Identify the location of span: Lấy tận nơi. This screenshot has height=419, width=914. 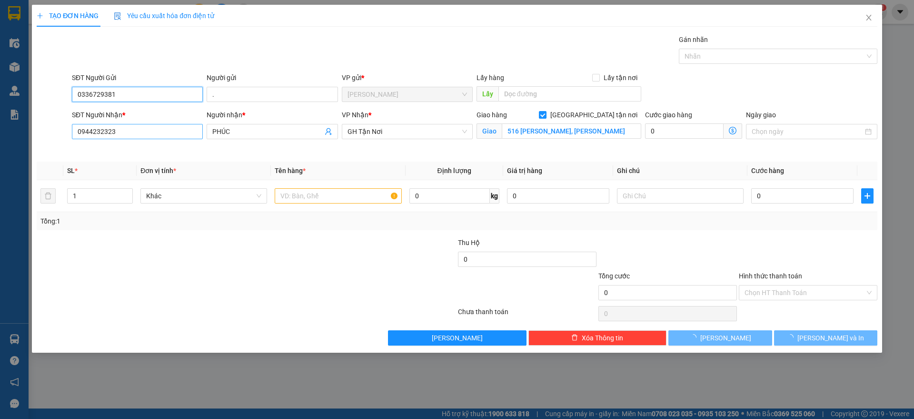
(621, 78).